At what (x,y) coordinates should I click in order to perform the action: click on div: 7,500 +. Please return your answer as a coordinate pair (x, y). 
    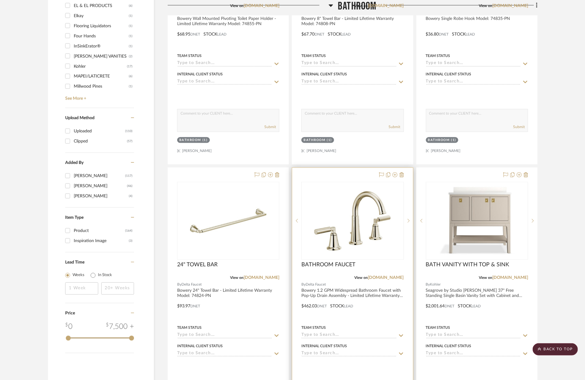
    Looking at the image, I should click on (120, 326).